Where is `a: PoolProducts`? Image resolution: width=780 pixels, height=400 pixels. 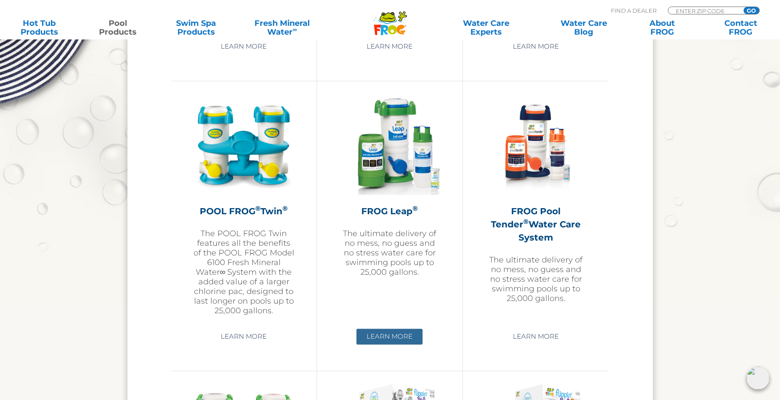
a: PoolProducts is located at coordinates (117, 28).